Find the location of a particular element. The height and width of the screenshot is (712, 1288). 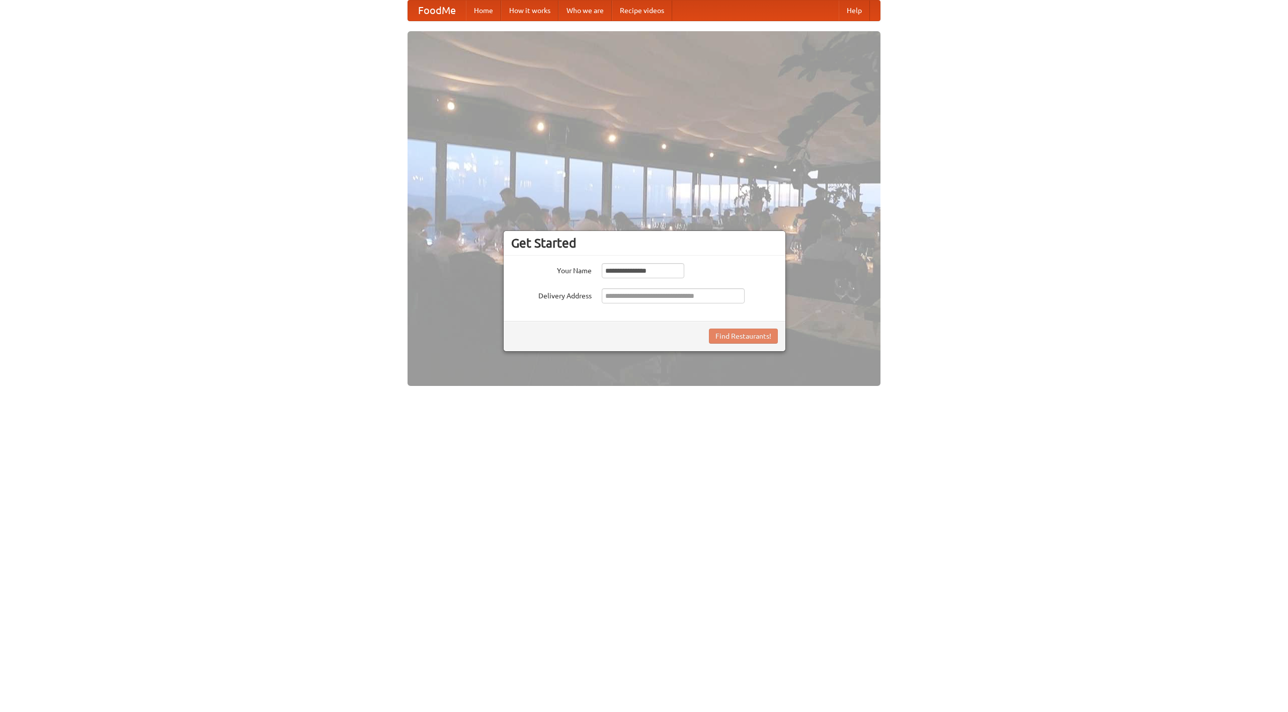

label: Delivery Address is located at coordinates (551, 294).